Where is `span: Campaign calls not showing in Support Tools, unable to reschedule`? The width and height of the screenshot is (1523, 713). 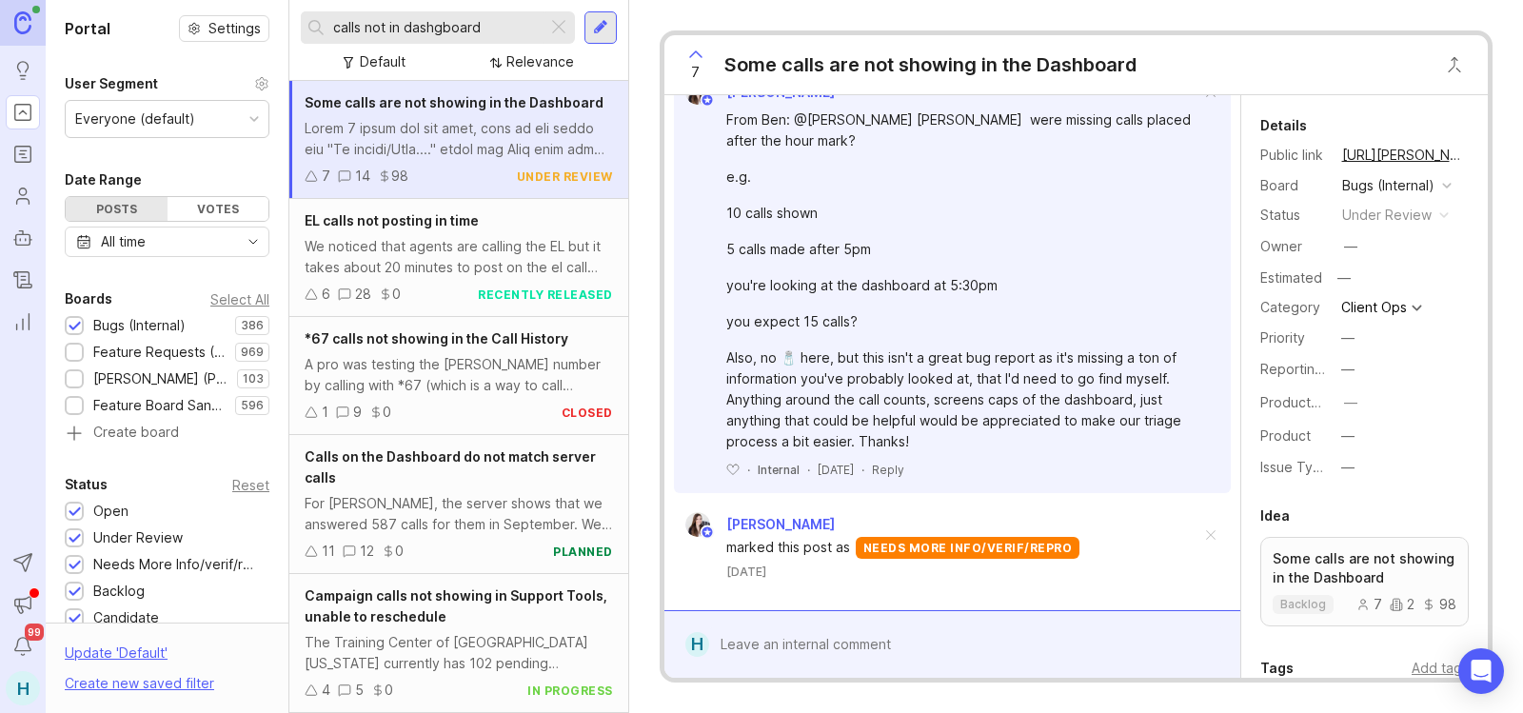
span: Campaign calls not showing in Support Tools, unable to reschedule is located at coordinates (456, 605).